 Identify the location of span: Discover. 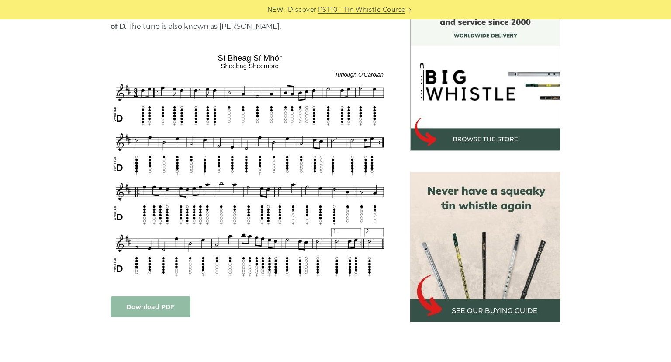
(302, 10).